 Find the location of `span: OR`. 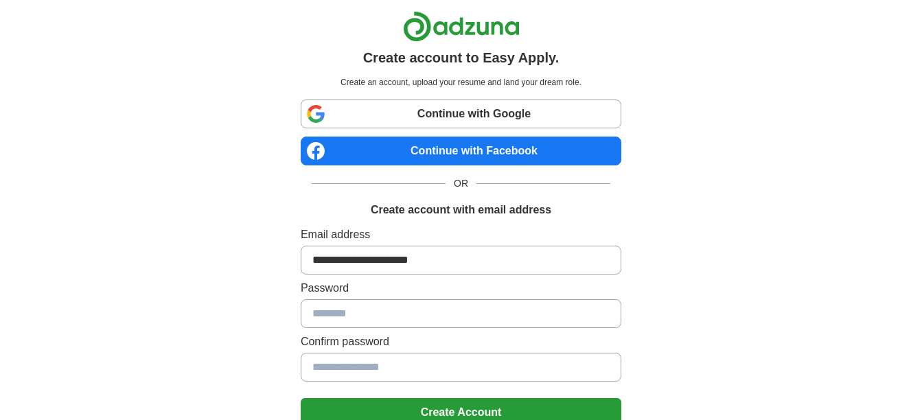

span: OR is located at coordinates (460, 183).